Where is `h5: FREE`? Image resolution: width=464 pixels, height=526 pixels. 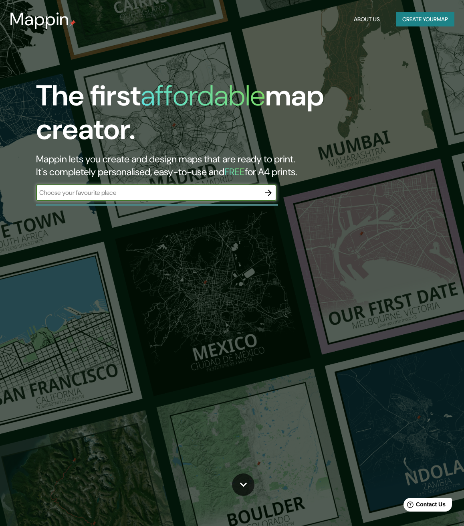
h5: FREE is located at coordinates (234, 171).